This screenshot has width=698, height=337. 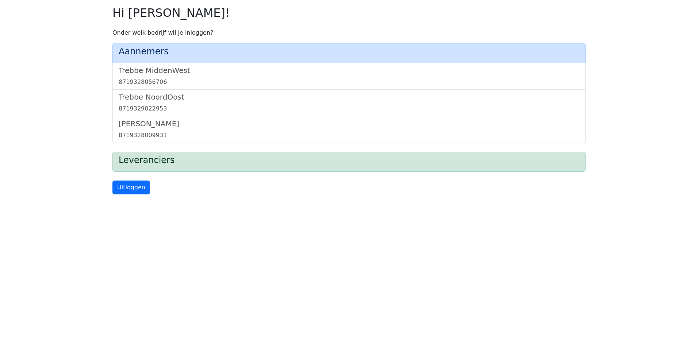 I want to click on div: 8719329022953, so click(x=349, y=109).